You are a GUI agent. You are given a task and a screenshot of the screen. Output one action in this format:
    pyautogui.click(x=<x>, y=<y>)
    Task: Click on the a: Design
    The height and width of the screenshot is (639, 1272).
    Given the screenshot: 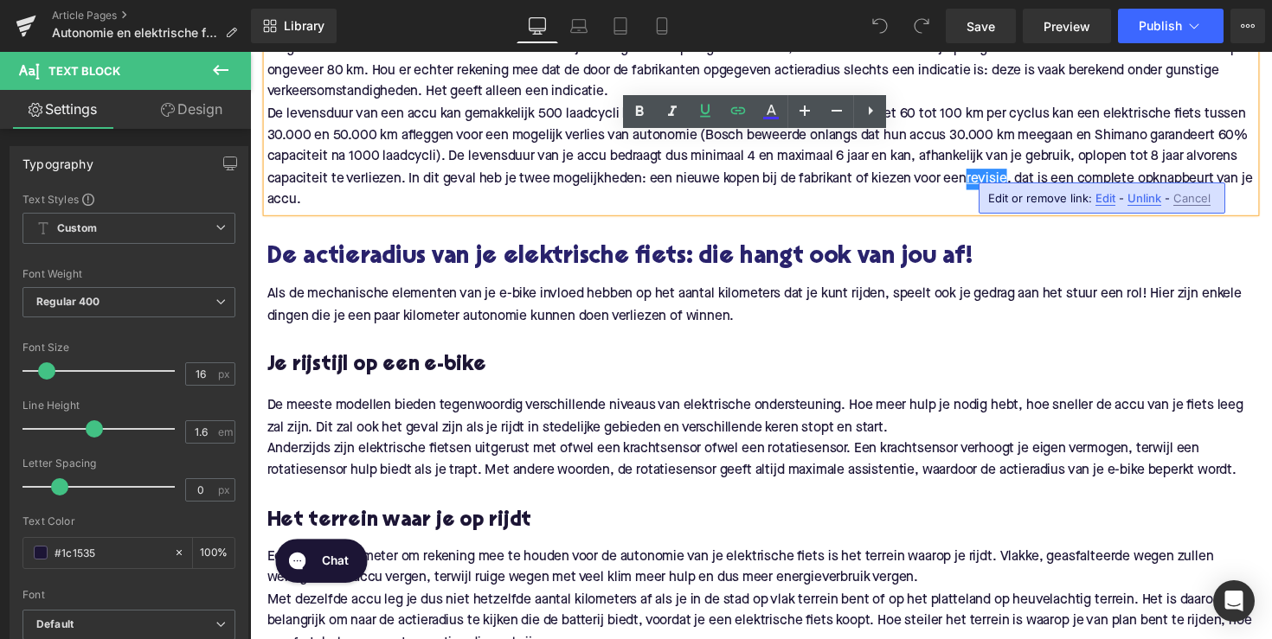 What is the action you would take?
    pyautogui.click(x=191, y=109)
    